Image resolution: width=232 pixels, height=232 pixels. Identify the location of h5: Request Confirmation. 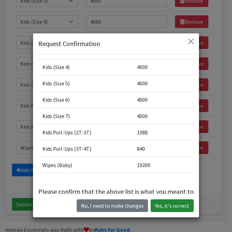
(69, 44).